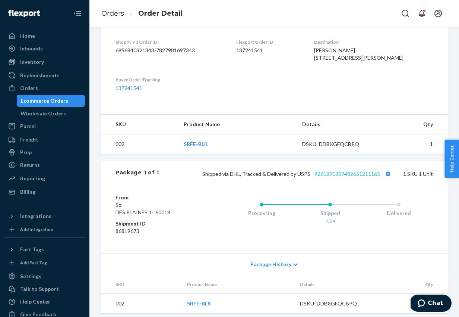 The width and height of the screenshot is (459, 317). I want to click on ol: breadcrumbs, so click(142, 13).